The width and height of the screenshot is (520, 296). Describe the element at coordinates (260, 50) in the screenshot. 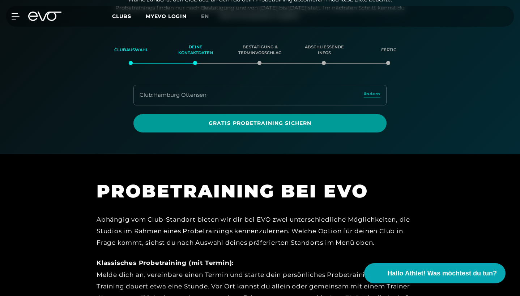

I see `div: Bestätigung & Terminvorschlag` at that location.